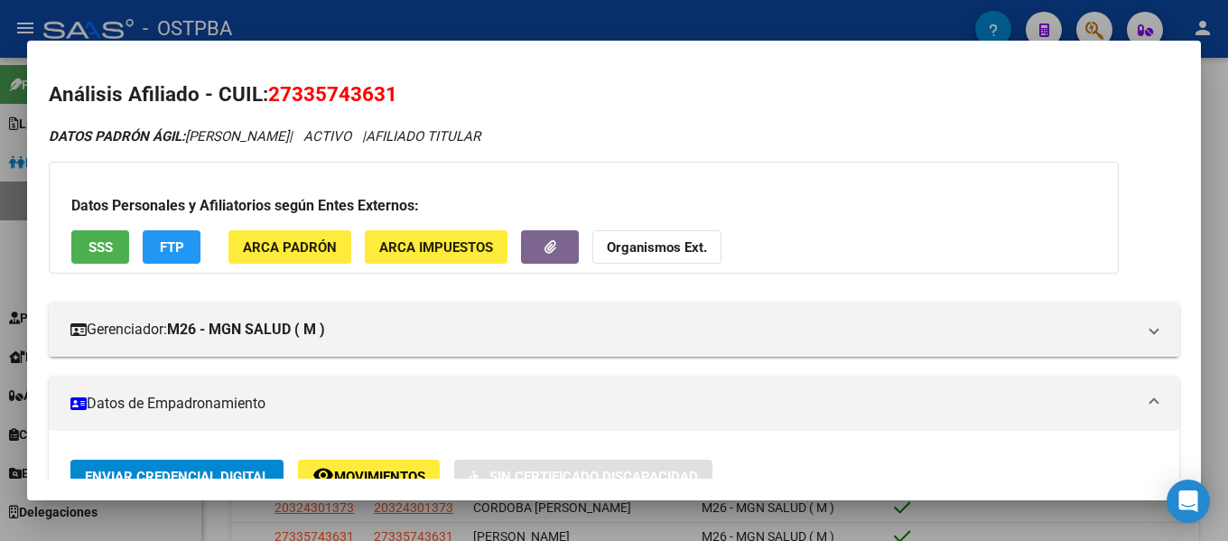  What do you see at coordinates (379, 477) in the screenshot?
I see `span: Movimientos` at bounding box center [379, 477].